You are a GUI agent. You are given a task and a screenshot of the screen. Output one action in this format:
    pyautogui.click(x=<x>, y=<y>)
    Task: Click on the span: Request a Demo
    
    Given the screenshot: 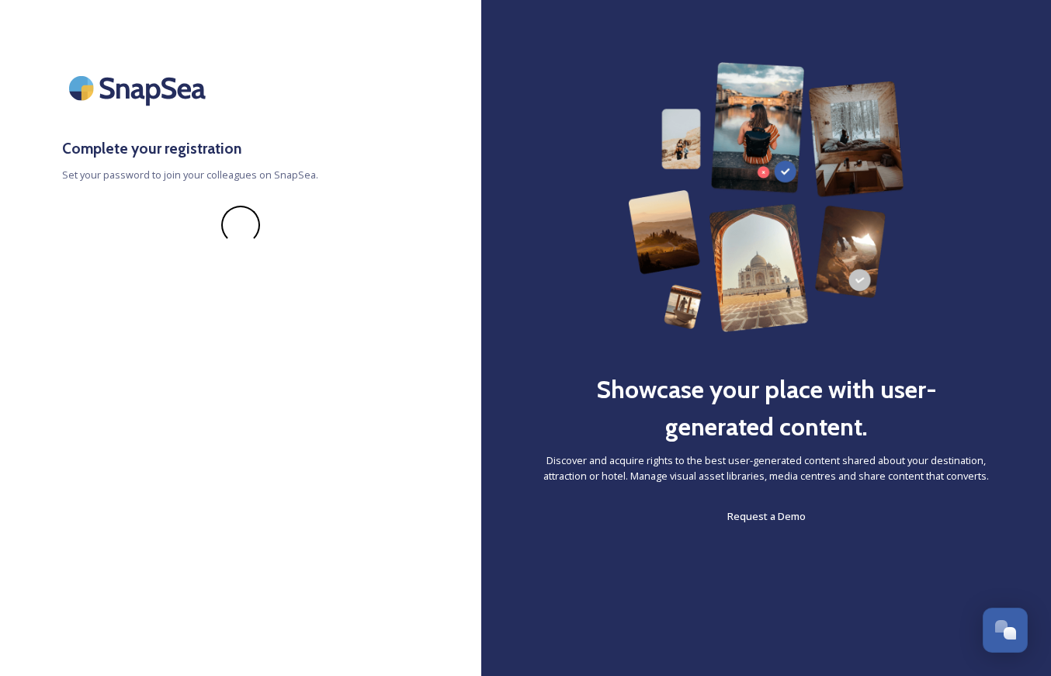 What is the action you would take?
    pyautogui.click(x=766, y=516)
    